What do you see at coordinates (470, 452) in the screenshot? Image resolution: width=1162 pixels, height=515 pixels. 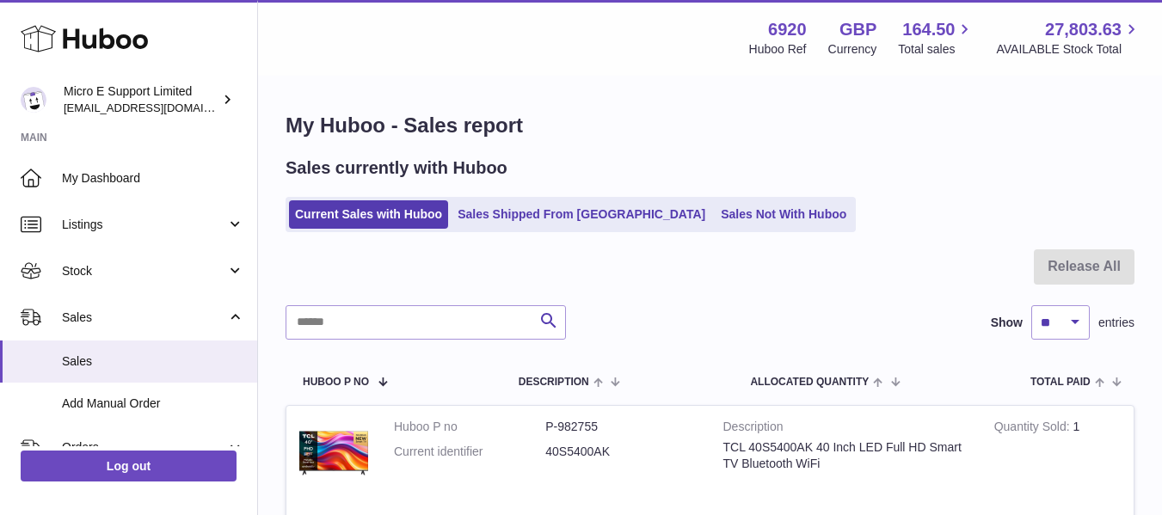 I see `dt: Current identifier` at bounding box center [470, 452].